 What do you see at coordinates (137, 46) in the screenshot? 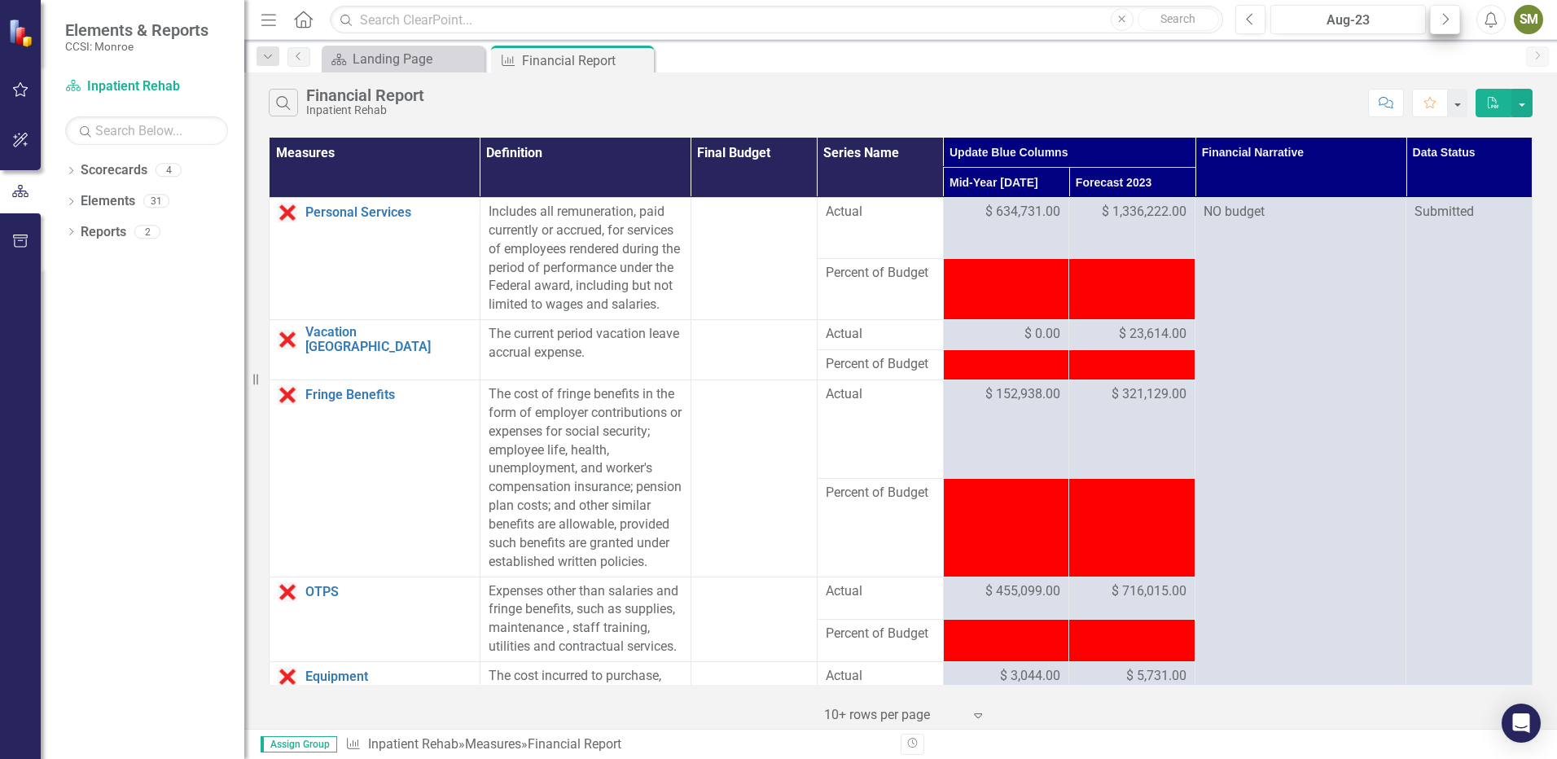
I see `small: CCSI: Monroe` at bounding box center [137, 46].